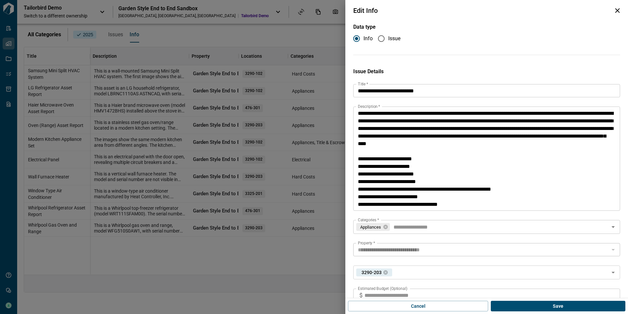 Image resolution: width=628 pixels, height=314 pixels. I want to click on span: Issue, so click(394, 39).